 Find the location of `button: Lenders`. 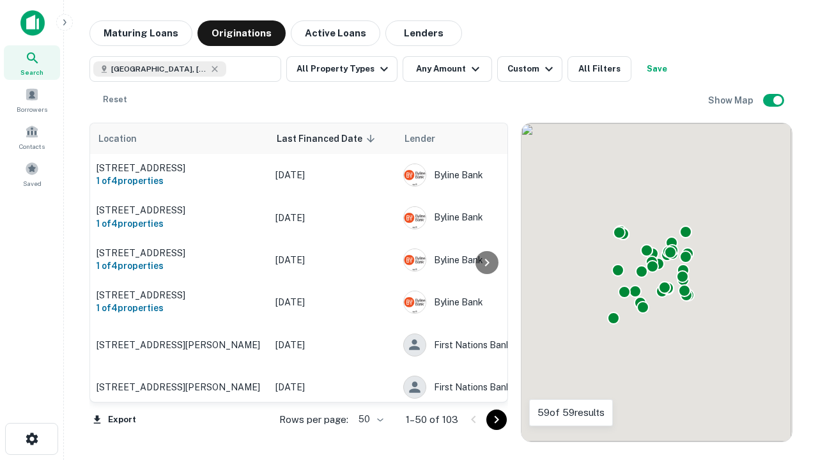

button: Lenders is located at coordinates (424, 33).